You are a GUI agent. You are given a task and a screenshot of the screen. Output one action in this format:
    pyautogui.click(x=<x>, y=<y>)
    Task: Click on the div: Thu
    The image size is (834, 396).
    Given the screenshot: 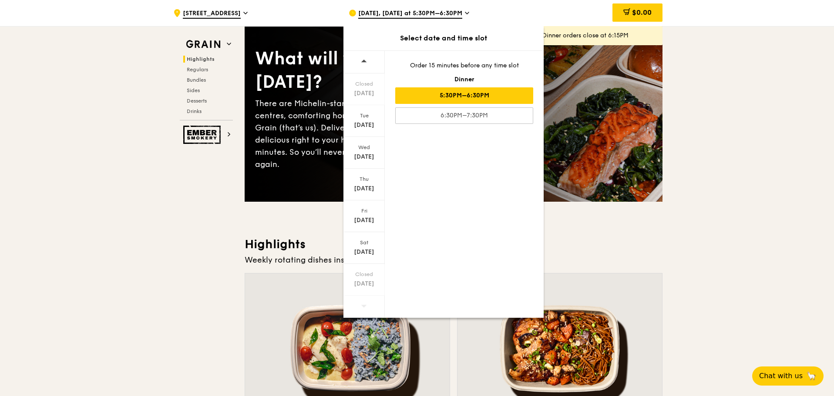 What is the action you would take?
    pyautogui.click(x=364, y=179)
    